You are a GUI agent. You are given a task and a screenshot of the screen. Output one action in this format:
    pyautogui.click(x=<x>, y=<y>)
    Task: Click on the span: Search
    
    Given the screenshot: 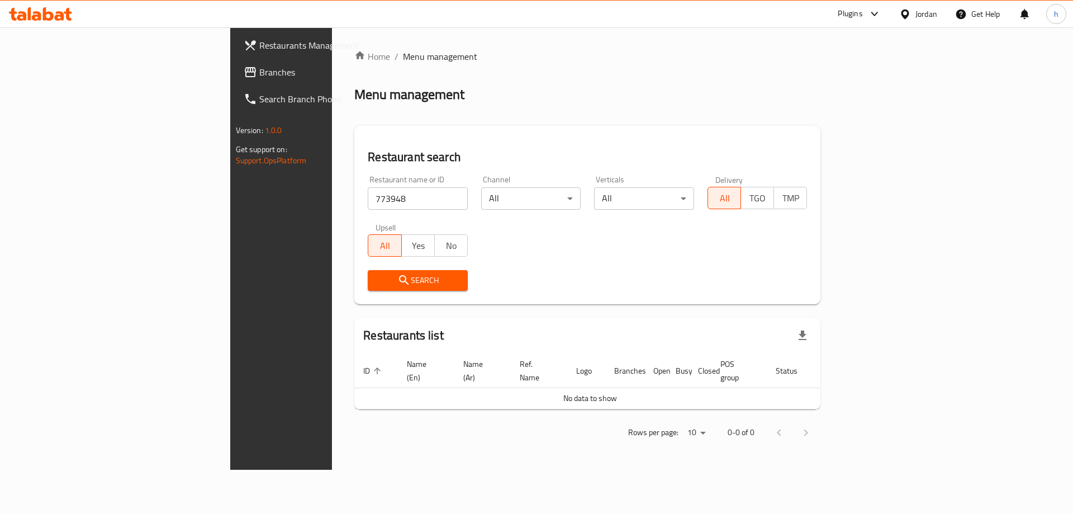 What is the action you would take?
    pyautogui.click(x=417, y=280)
    